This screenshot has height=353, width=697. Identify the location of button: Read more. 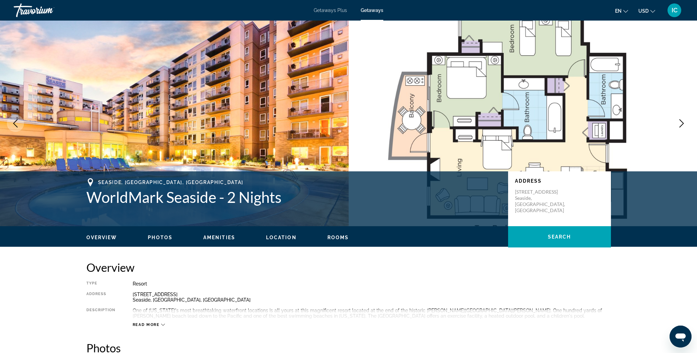
(149, 325).